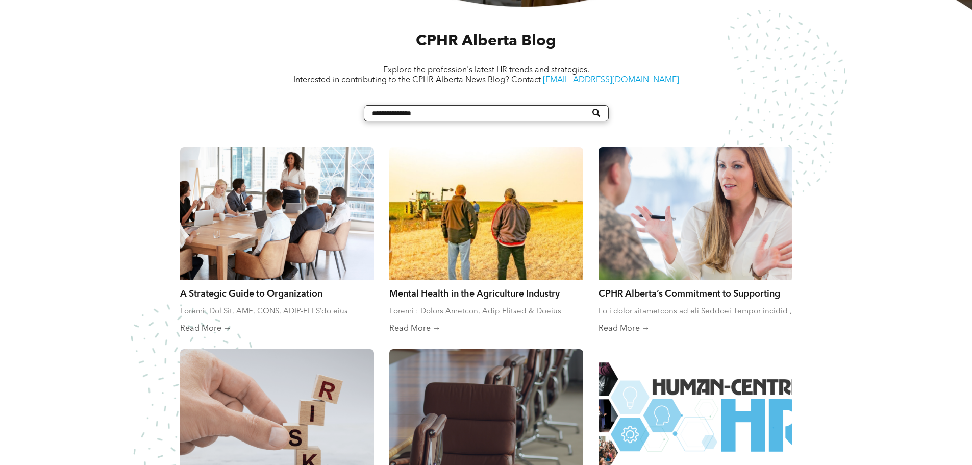  I want to click on div: Loremi: Dol Sit, AME, CONS, ADIP-ELI S’do eius temporin utl etdo ma aliquaeni adminimveniam quisn..., so click(277, 311).